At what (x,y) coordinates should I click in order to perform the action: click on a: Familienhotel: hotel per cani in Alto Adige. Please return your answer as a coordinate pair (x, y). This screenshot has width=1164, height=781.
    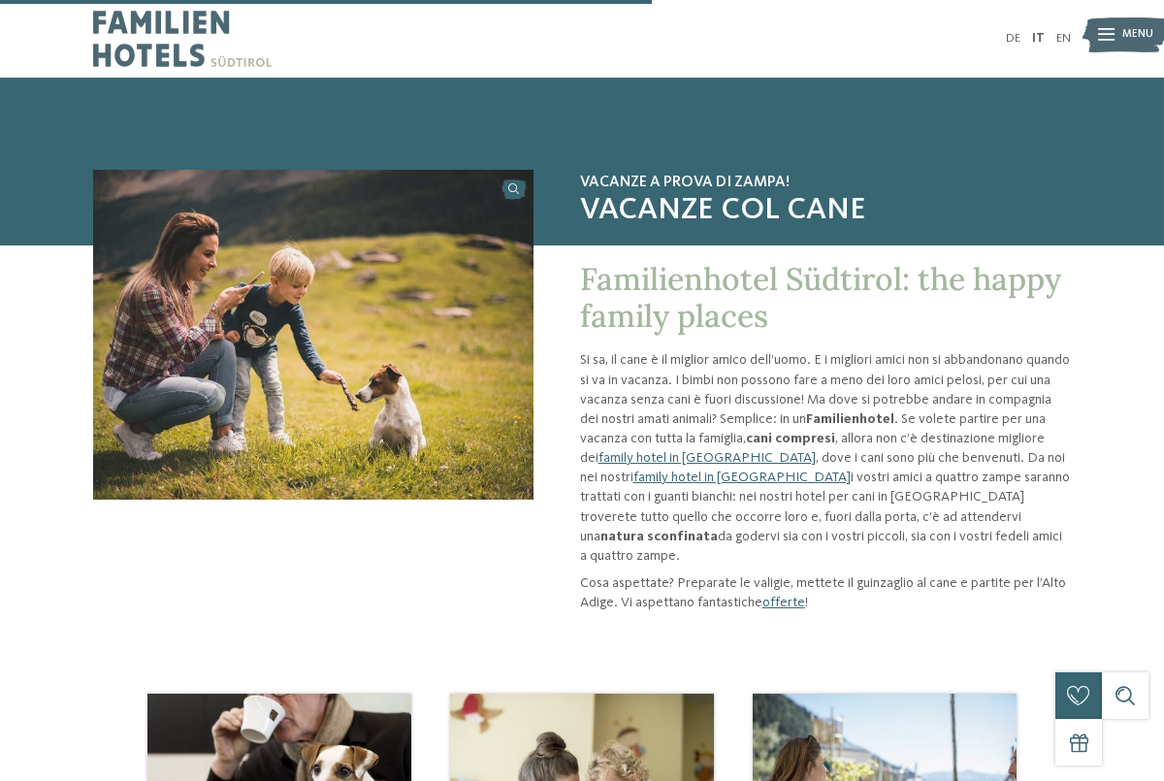
    Looking at the image, I should click on (313, 335).